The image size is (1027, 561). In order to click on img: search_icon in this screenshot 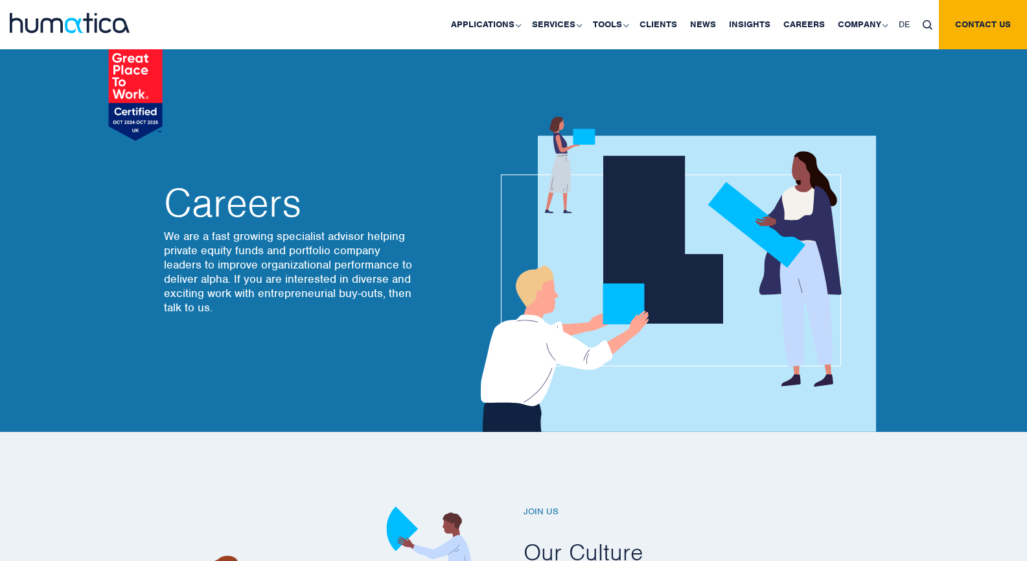, I will do `click(927, 25)`.